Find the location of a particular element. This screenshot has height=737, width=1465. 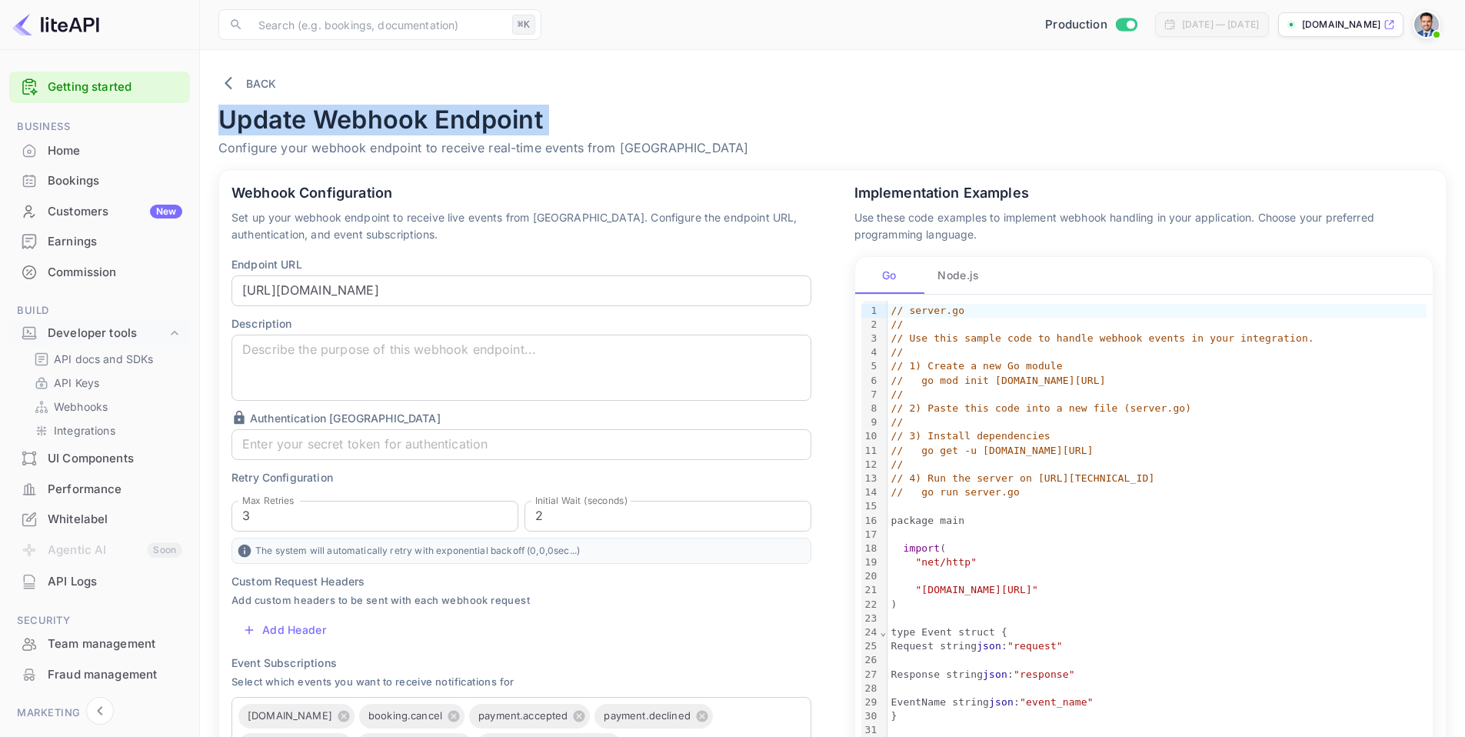

div: Commission is located at coordinates (99, 272).